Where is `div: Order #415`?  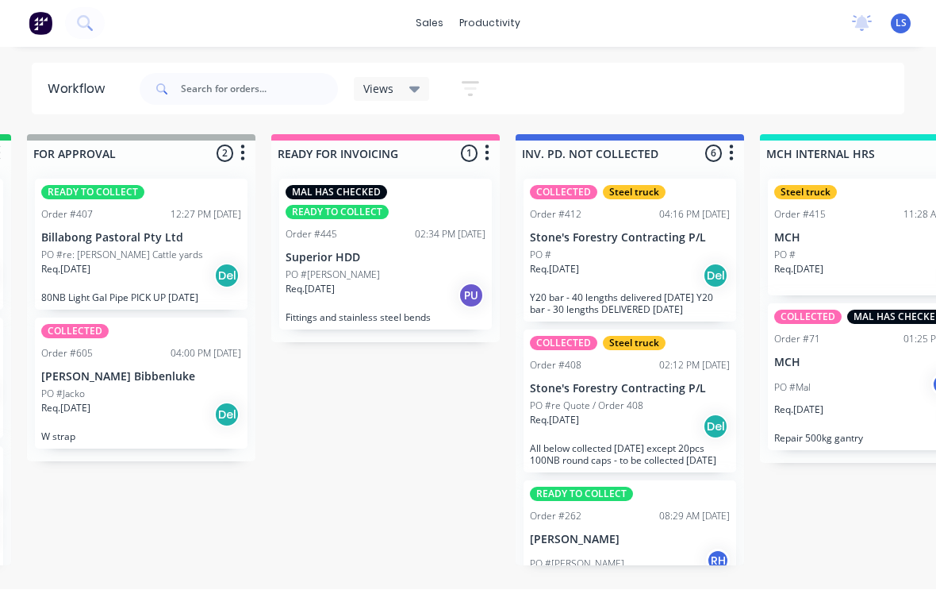
div: Order #415 is located at coordinates (800, 215).